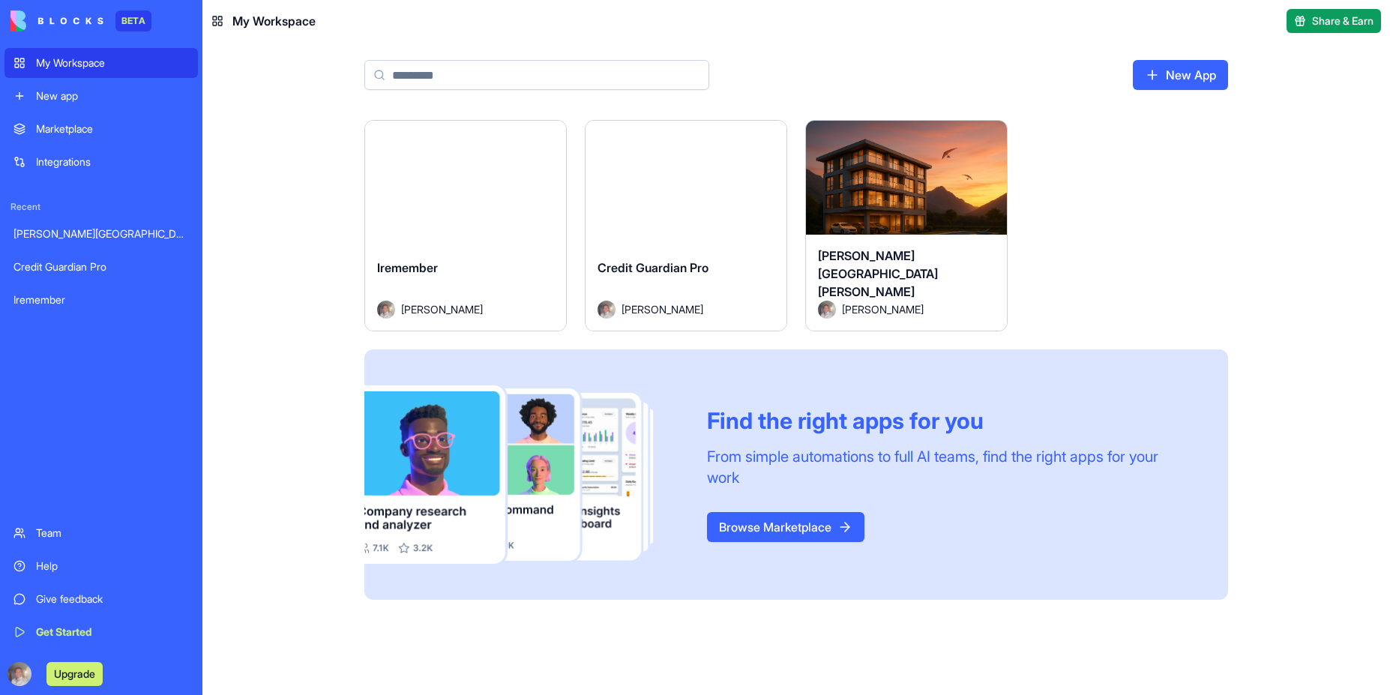  What do you see at coordinates (101, 267) in the screenshot?
I see `div: Credit Guardian Pro` at bounding box center [101, 267].